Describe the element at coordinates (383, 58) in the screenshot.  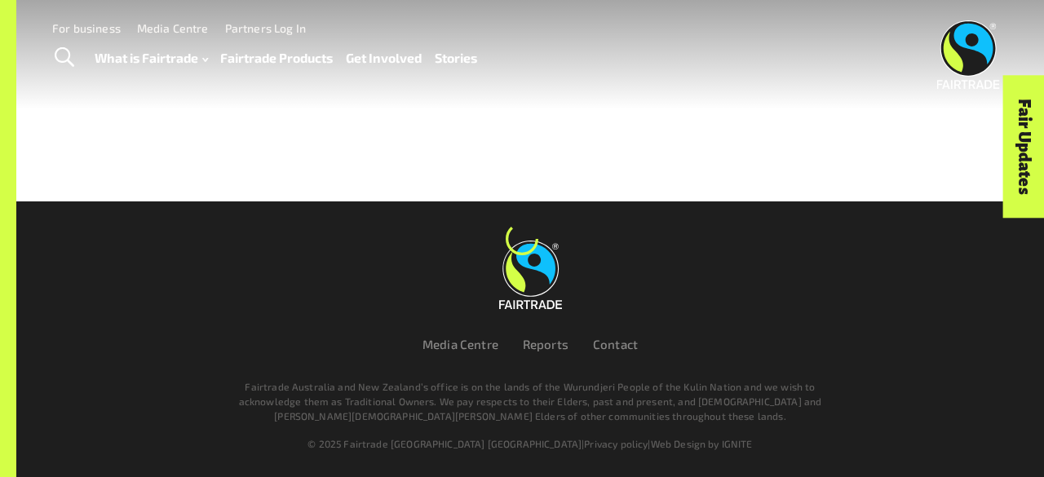
I see `a: Get Involved` at that location.